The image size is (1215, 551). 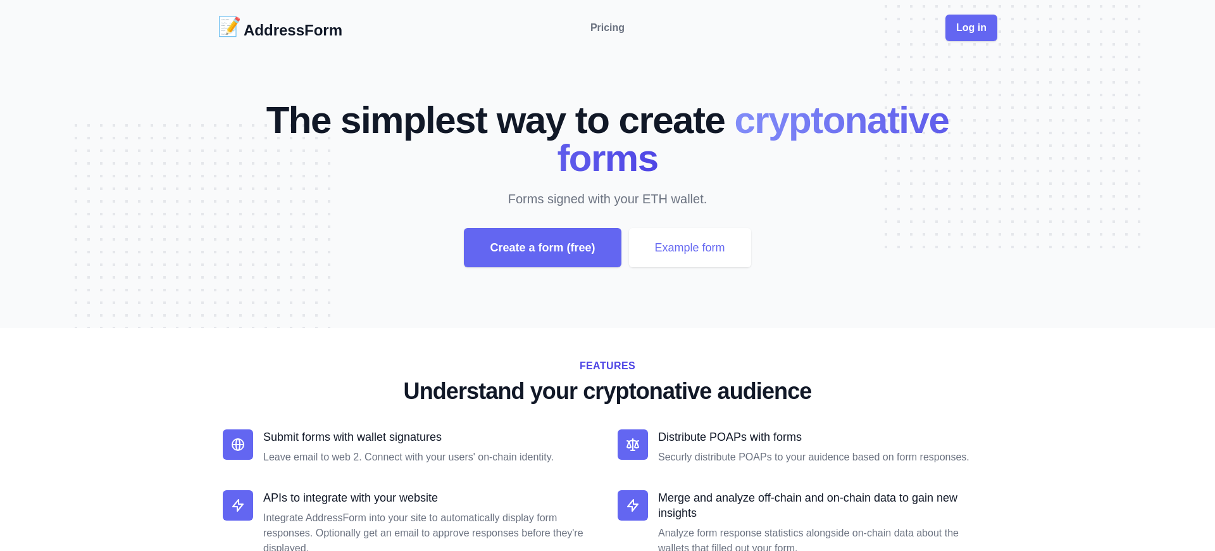 I want to click on h2: Features, so click(x=608, y=366).